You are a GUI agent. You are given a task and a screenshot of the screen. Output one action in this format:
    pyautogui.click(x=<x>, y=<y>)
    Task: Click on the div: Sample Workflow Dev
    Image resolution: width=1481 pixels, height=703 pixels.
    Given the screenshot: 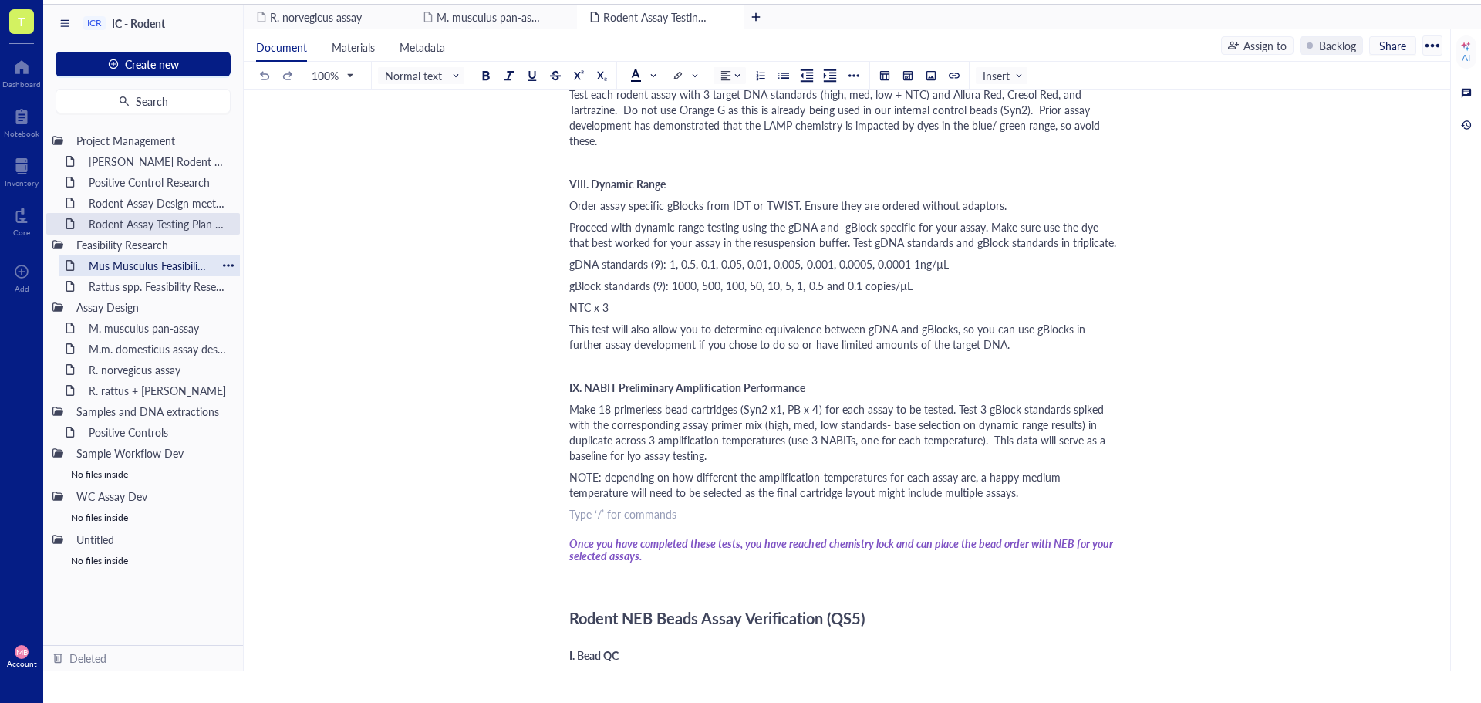 What is the action you would take?
    pyautogui.click(x=151, y=453)
    